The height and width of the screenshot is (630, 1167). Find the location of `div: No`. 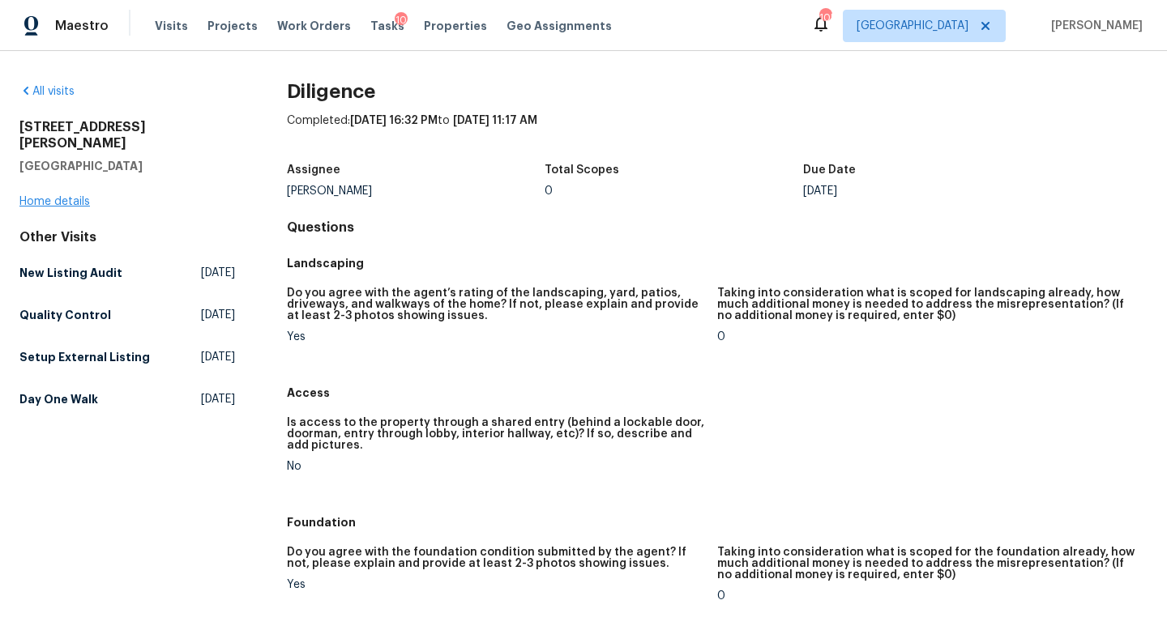

div: No is located at coordinates (495, 467).